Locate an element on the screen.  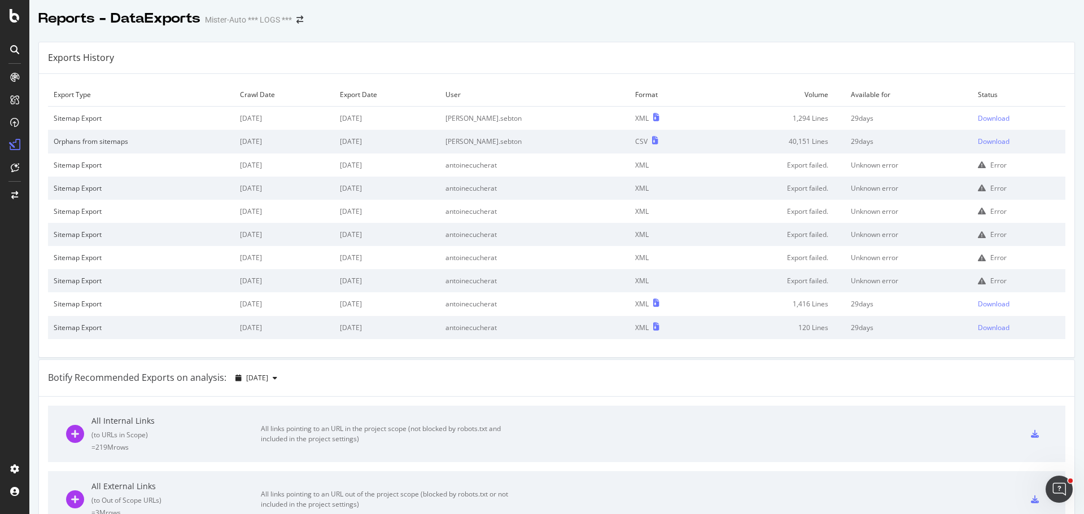
td: Export Type is located at coordinates (141, 95).